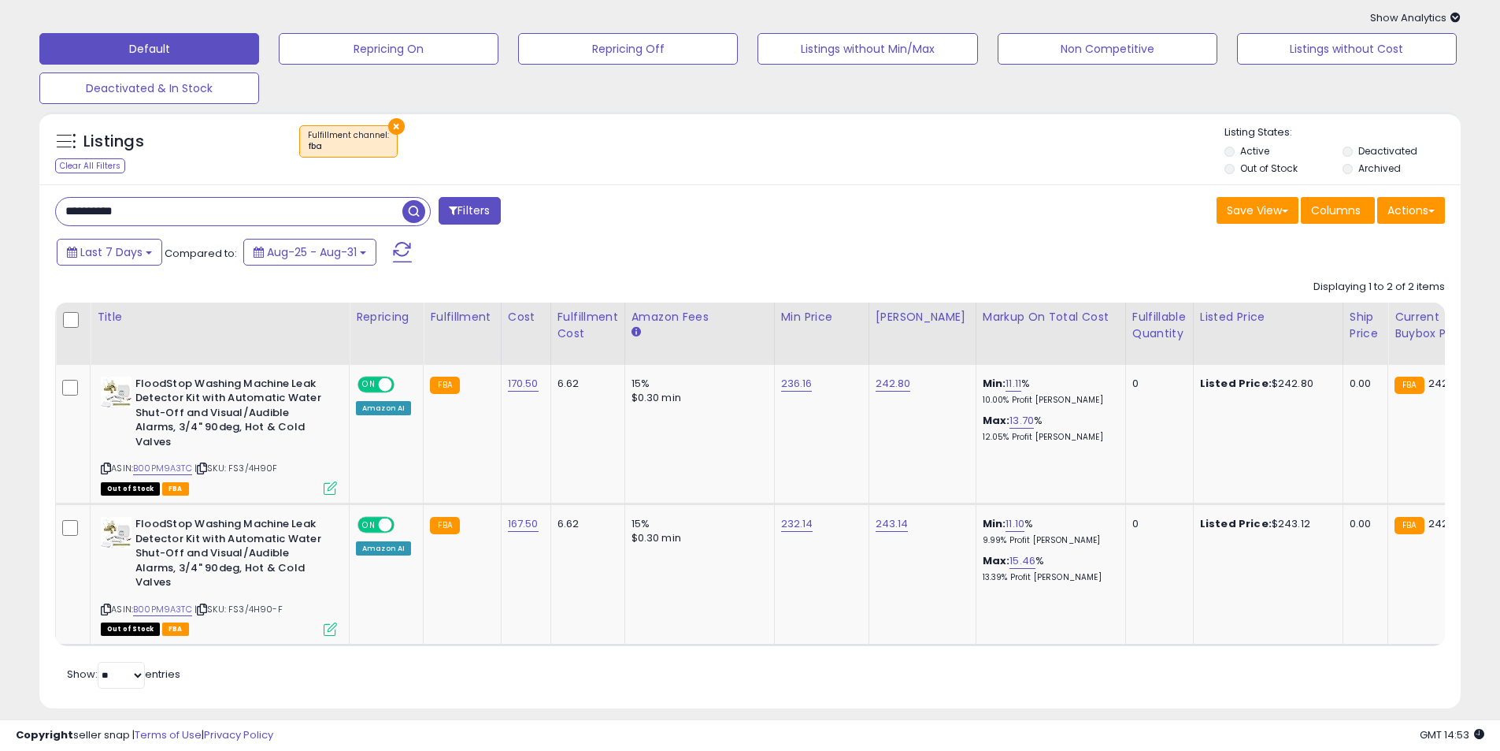 This screenshot has height=751, width=1500. Describe the element at coordinates (469, 210) in the screenshot. I see `button: Filters` at that location.